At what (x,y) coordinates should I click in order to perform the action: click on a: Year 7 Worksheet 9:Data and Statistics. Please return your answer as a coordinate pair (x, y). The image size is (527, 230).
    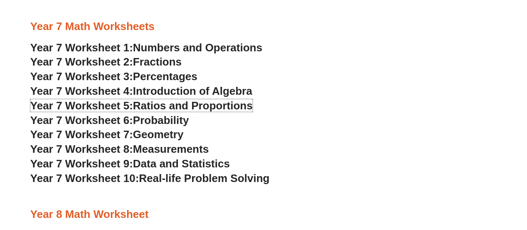
    Looking at the image, I should click on (130, 163).